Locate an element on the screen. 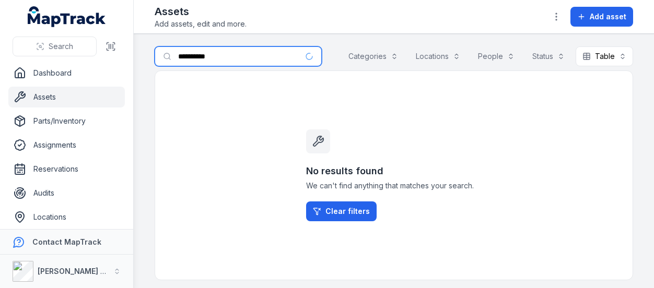 Image resolution: width=654 pixels, height=288 pixels. a: Locations is located at coordinates (66, 217).